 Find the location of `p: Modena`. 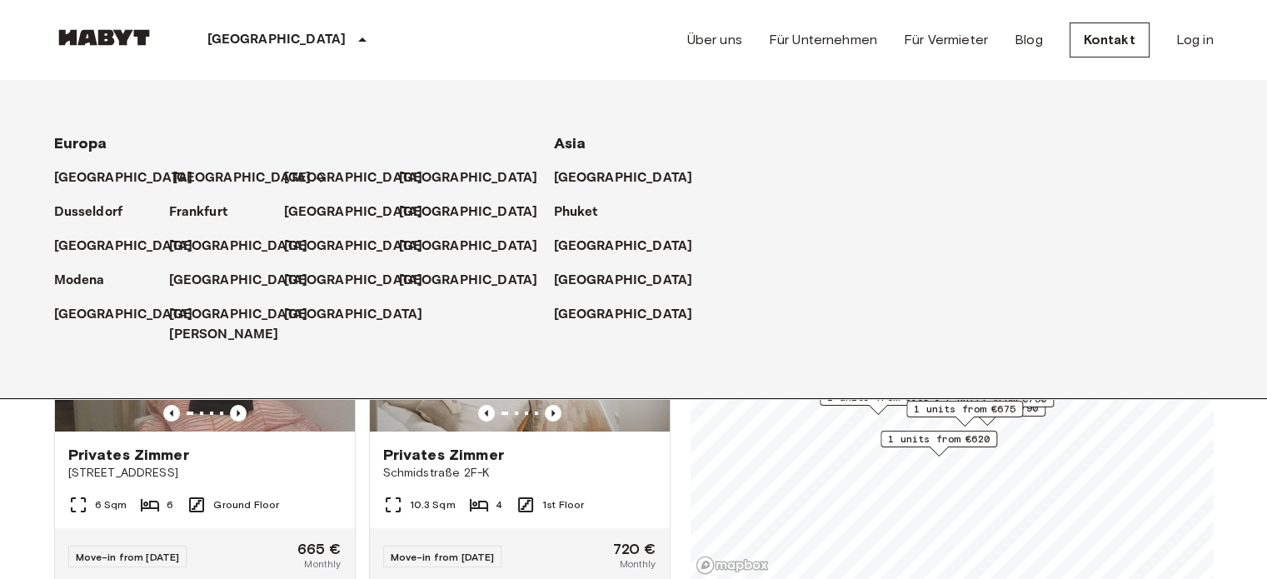

p: Modena is located at coordinates (79, 281).